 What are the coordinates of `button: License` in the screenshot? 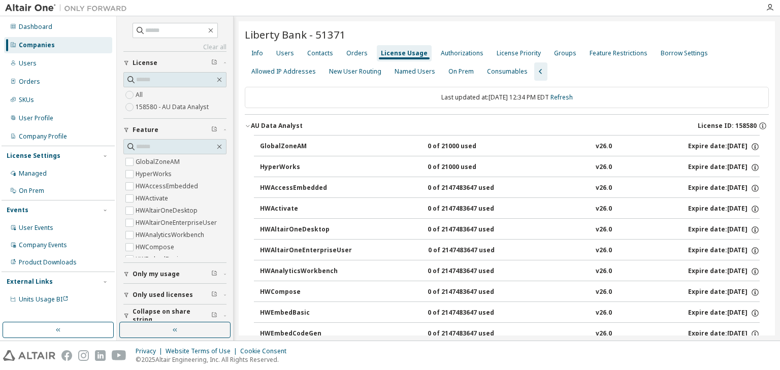 It's located at (175, 63).